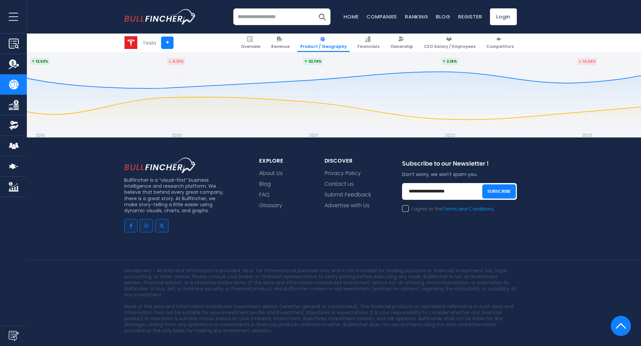 This screenshot has height=346, width=641. Describe the element at coordinates (499, 191) in the screenshot. I see `button: Subscribe` at that location.